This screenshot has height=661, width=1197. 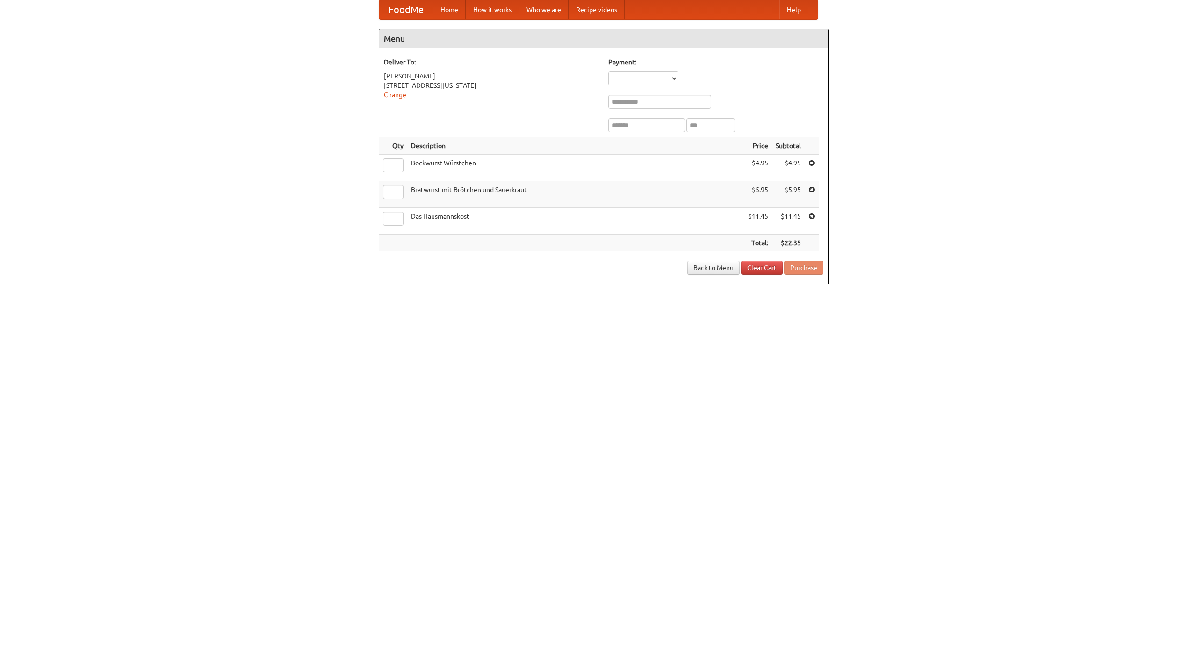 What do you see at coordinates (449, 10) in the screenshot?
I see `a: Home` at bounding box center [449, 10].